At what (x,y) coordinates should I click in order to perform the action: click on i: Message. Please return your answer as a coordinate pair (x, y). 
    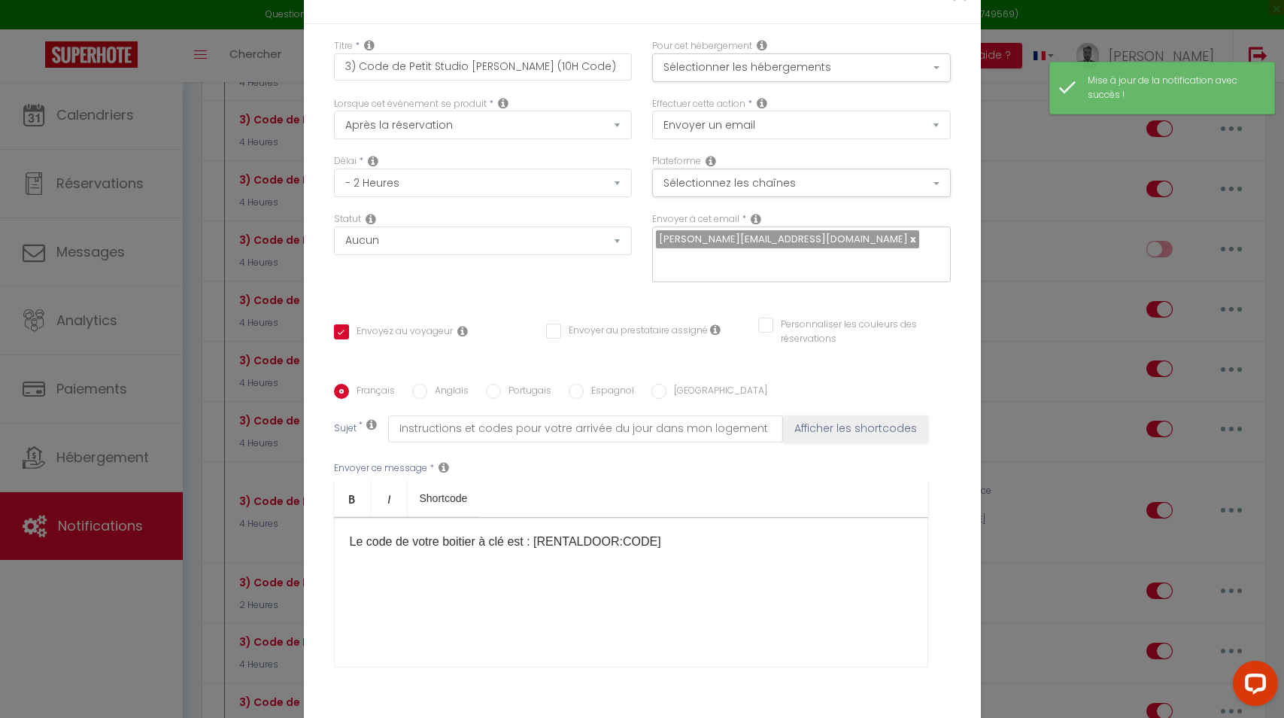
    Looking at the image, I should click on (444, 467).